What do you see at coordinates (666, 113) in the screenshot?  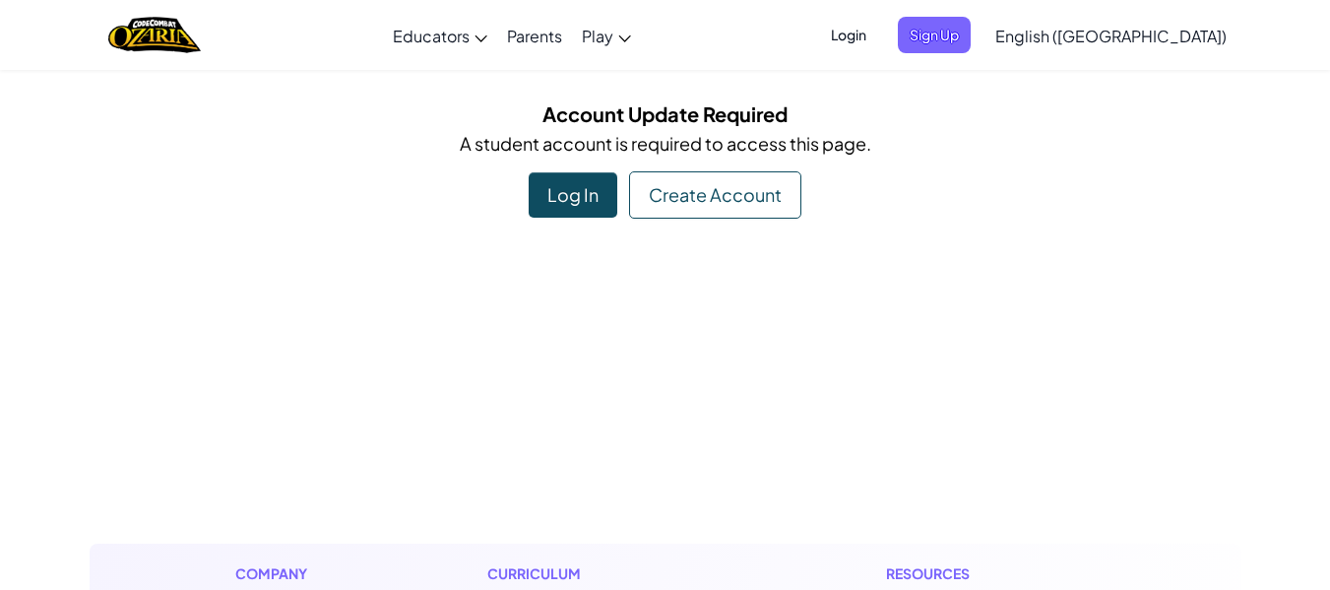 I see `h5: Account Update Required` at bounding box center [666, 113].